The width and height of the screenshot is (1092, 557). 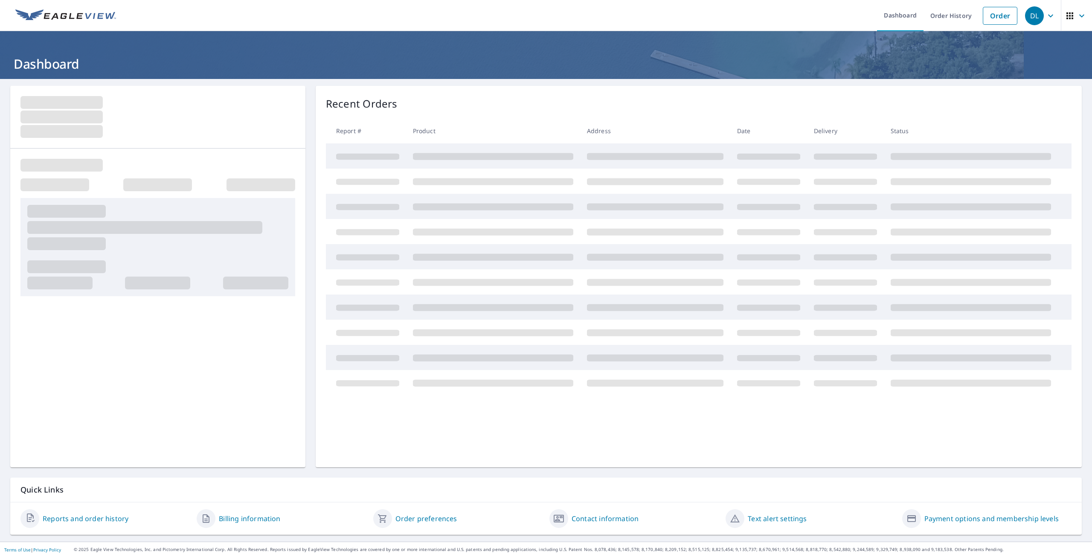 I want to click on p: Quick Links, so click(x=546, y=489).